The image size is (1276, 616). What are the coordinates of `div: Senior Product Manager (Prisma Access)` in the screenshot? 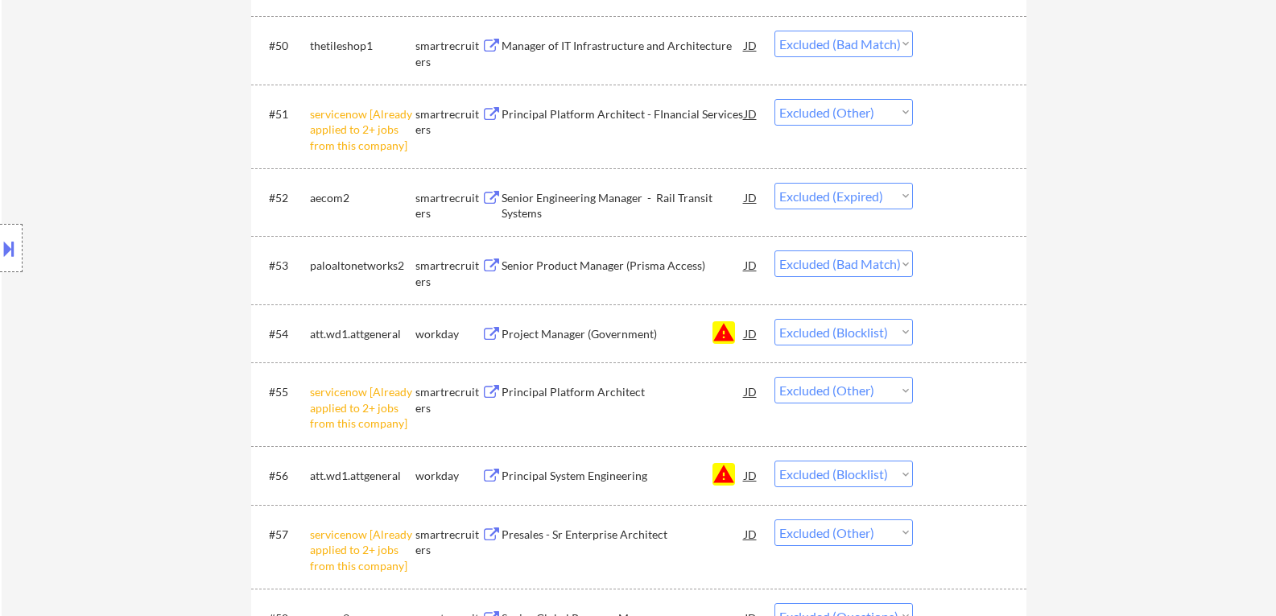 It's located at (623, 266).